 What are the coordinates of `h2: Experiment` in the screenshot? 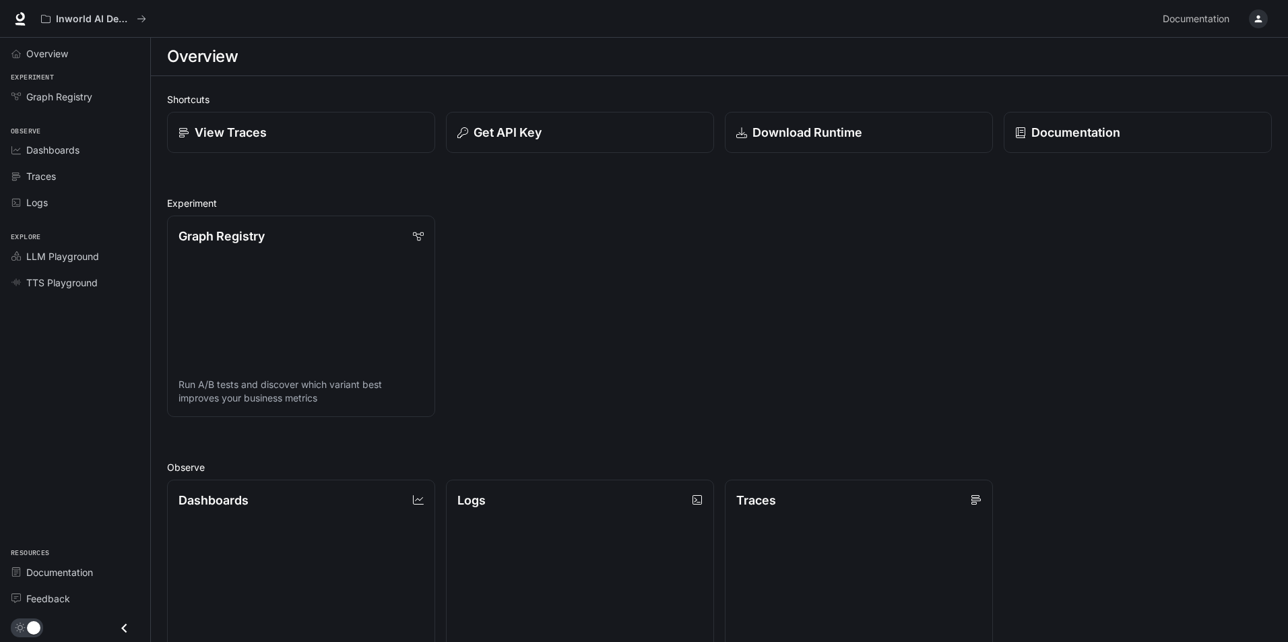 It's located at (720, 203).